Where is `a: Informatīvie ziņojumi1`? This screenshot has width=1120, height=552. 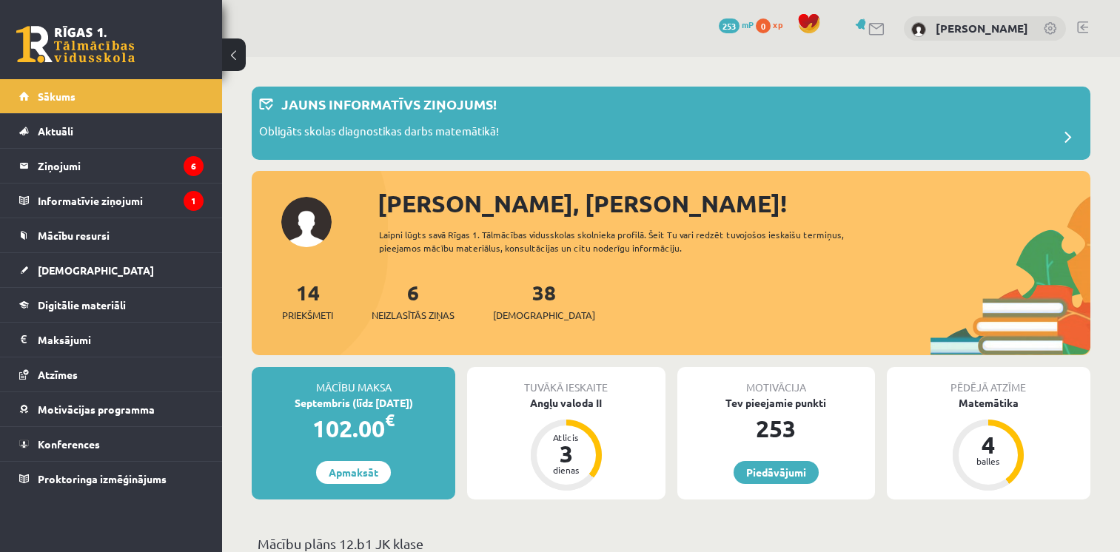
a: Informatīvie ziņojumi1 is located at coordinates (111, 201).